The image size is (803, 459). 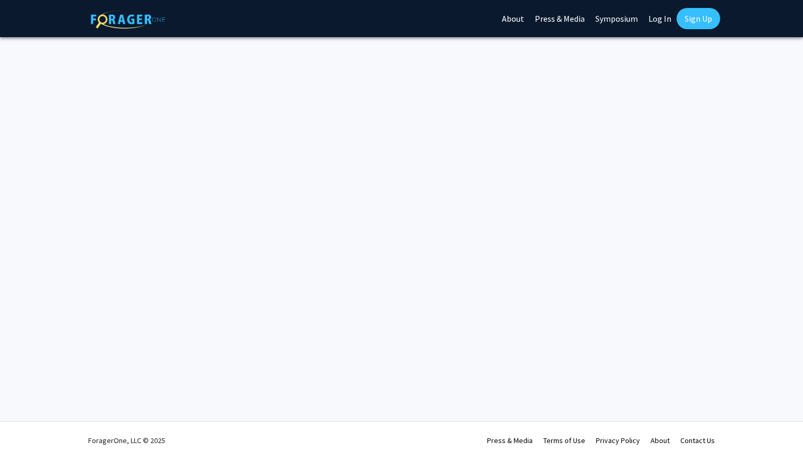 I want to click on a: Terms of Use, so click(x=564, y=441).